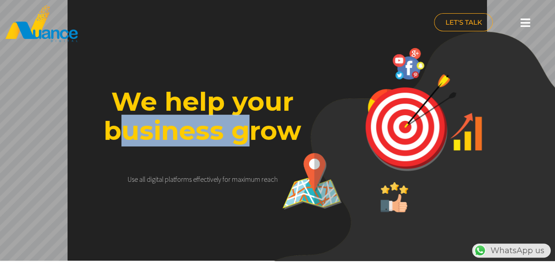 The image size is (555, 262). I want to click on span: LET'S TALK, so click(463, 22).